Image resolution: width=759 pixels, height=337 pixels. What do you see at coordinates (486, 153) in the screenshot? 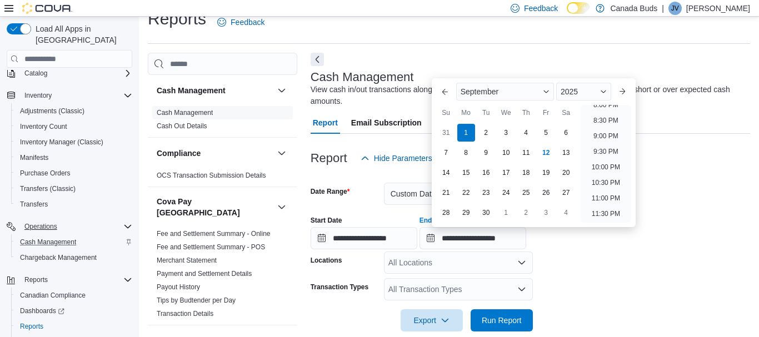
I see `div: day-9` at bounding box center [486, 153].